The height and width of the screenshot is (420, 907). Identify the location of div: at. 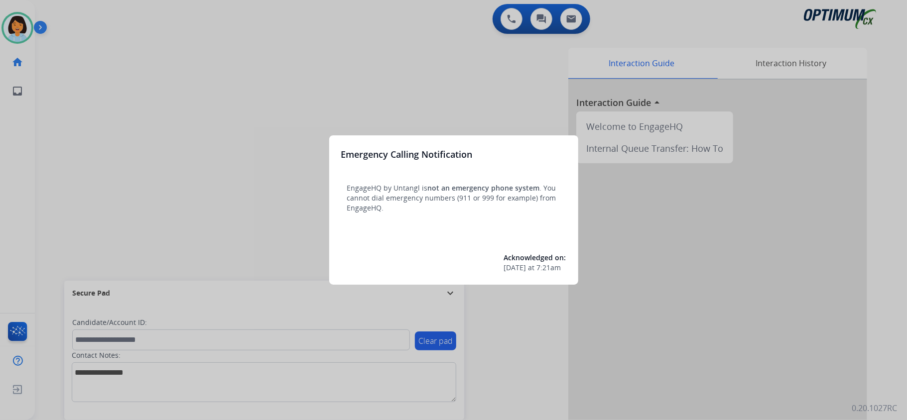
(535, 268).